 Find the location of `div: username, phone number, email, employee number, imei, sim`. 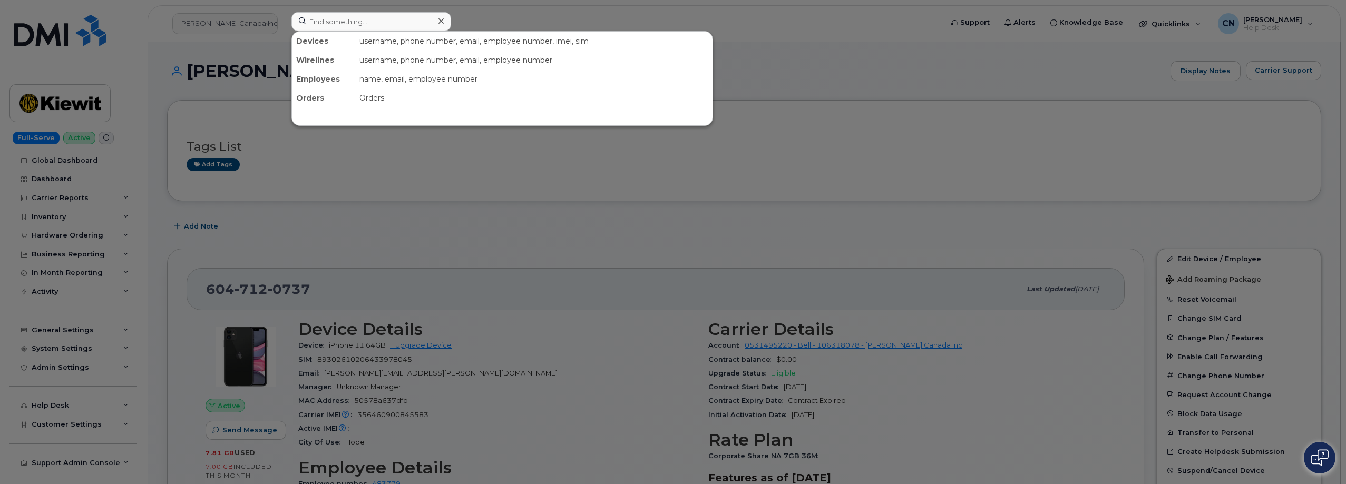

div: username, phone number, email, employee number, imei, sim is located at coordinates (534, 41).